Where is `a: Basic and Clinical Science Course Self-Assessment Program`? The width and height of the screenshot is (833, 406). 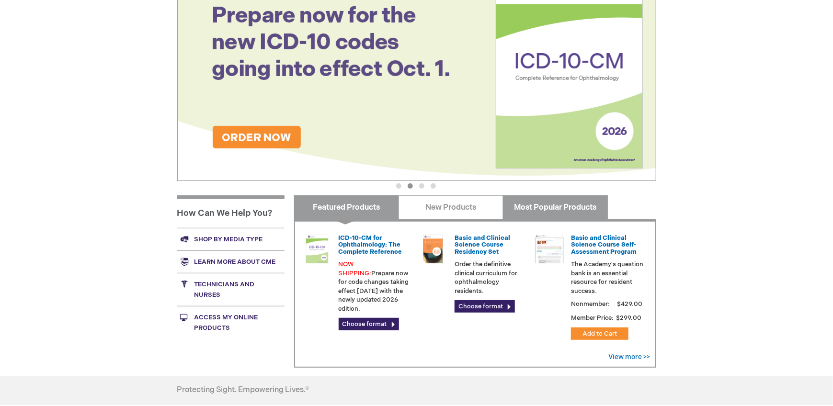 a: Basic and Clinical Science Course Self-Assessment Program is located at coordinates (604, 245).